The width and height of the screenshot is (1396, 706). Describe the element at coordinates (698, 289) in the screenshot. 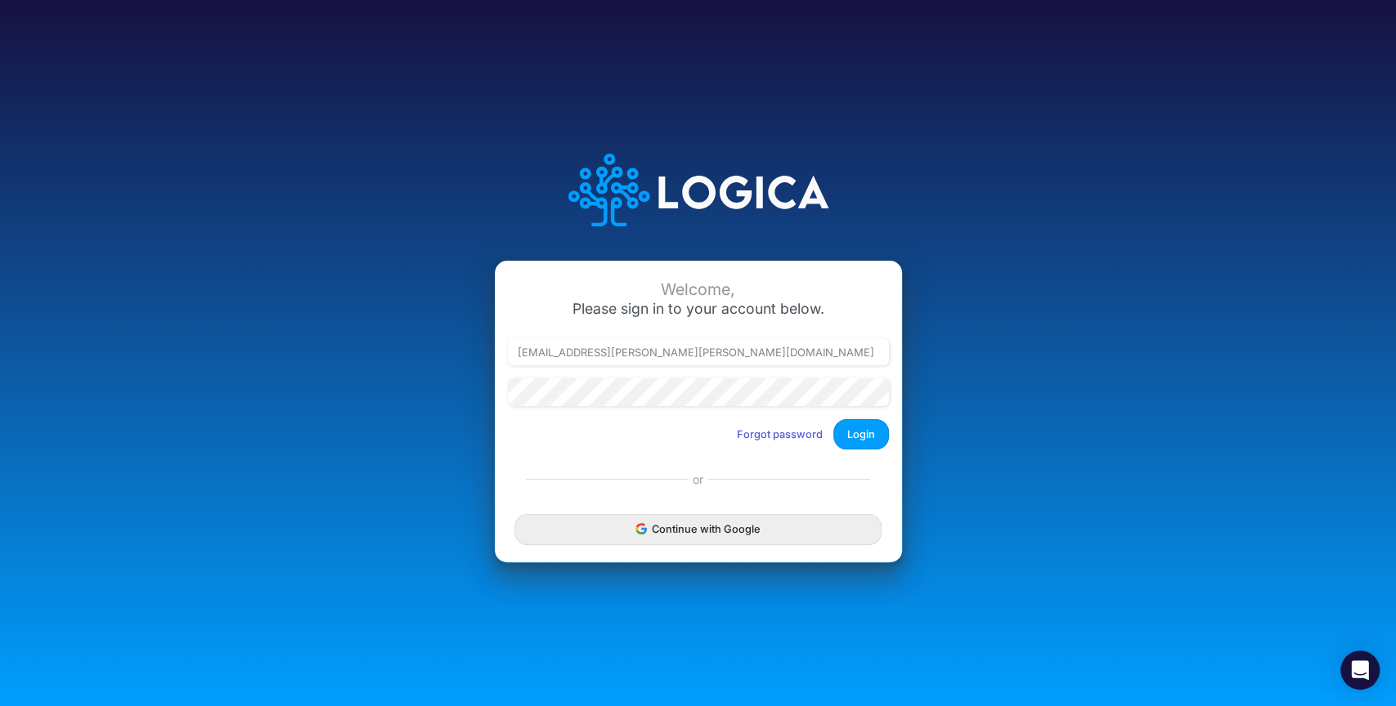

I see `div: Welcome,` at that location.